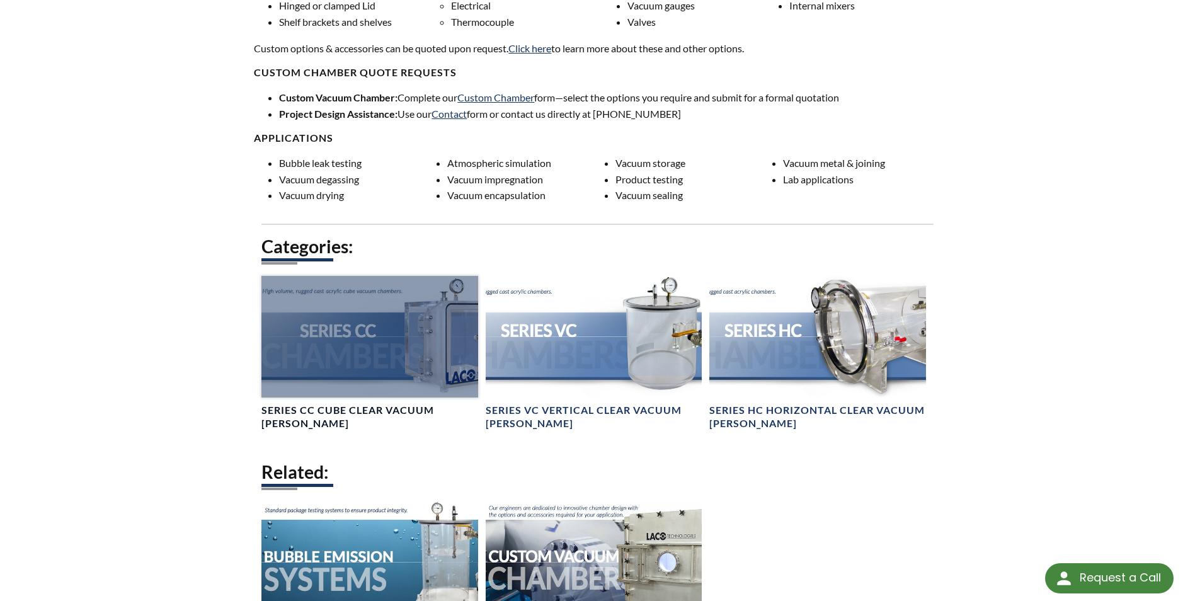  Describe the element at coordinates (355, 22) in the screenshot. I see `li: Shelf brackets and shelves` at that location.